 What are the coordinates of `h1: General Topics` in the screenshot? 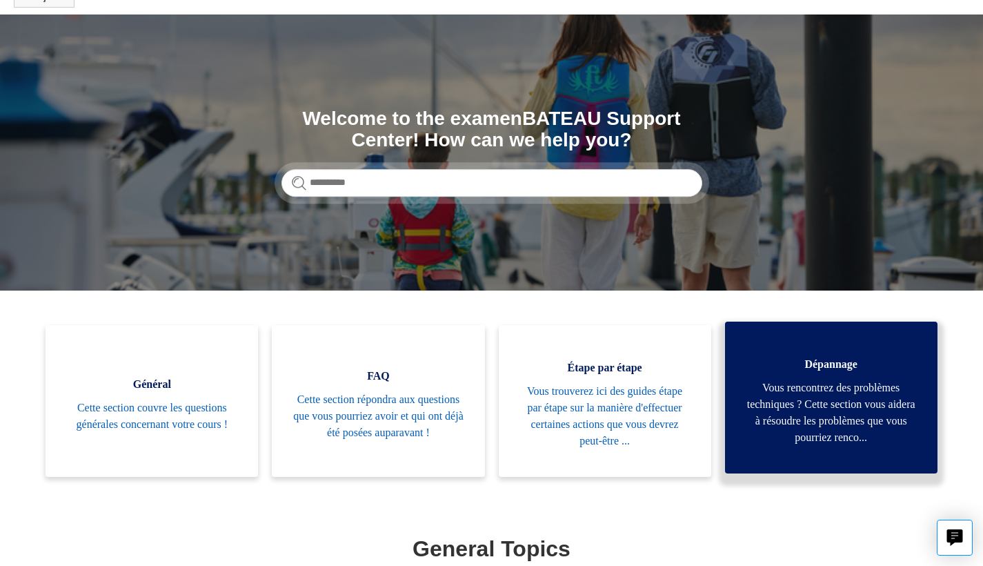 It's located at (491, 549).